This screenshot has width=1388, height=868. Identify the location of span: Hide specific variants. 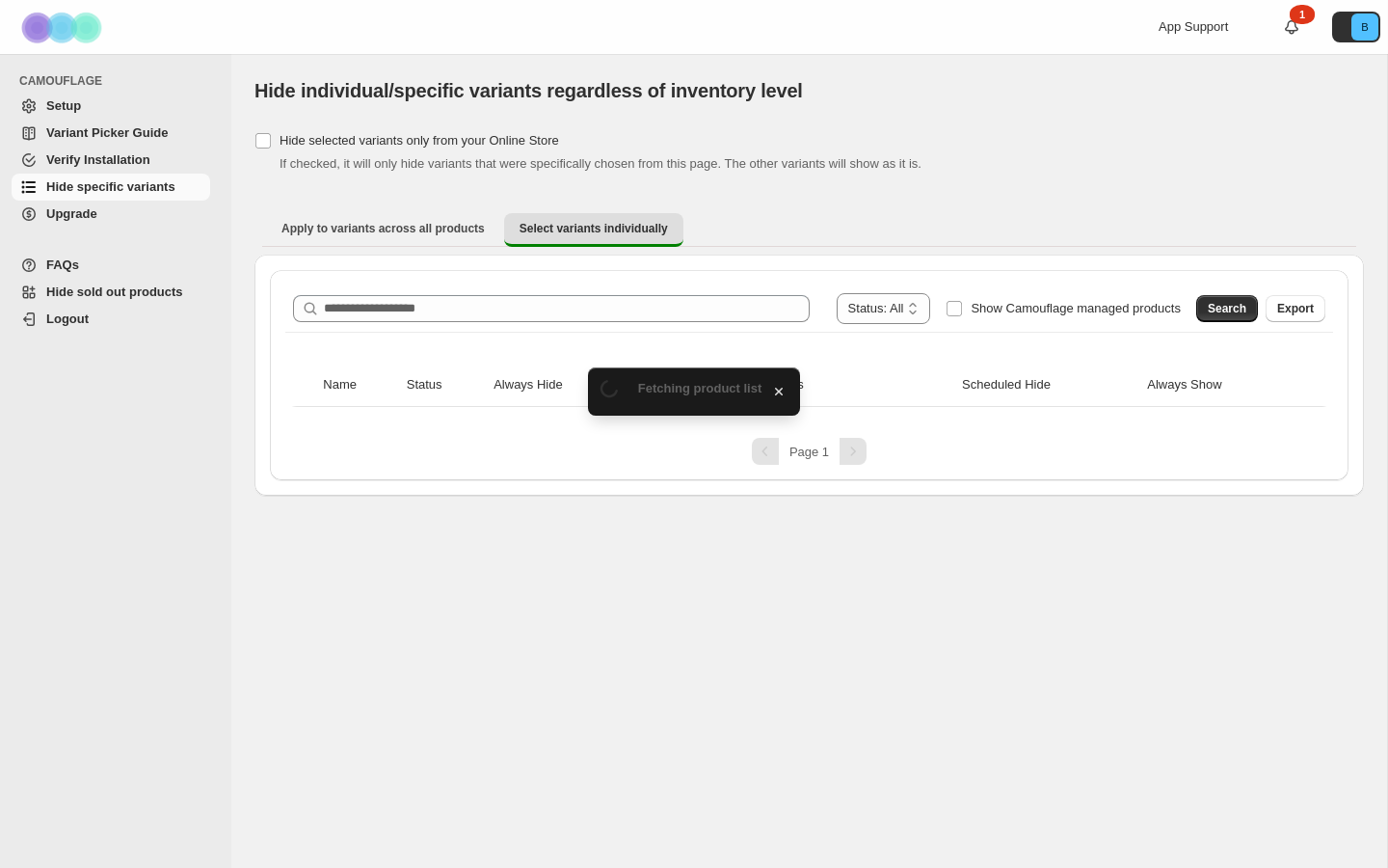
(110, 186).